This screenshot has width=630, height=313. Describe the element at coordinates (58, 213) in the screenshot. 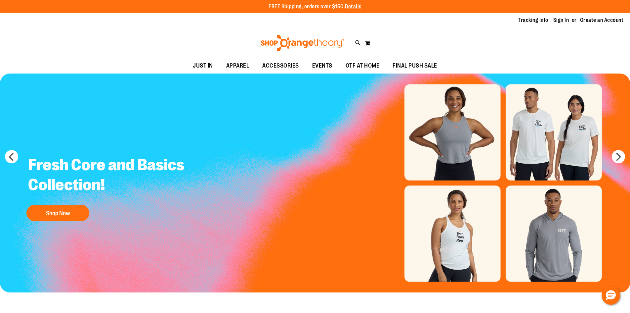

I see `button: Shop Now` at that location.